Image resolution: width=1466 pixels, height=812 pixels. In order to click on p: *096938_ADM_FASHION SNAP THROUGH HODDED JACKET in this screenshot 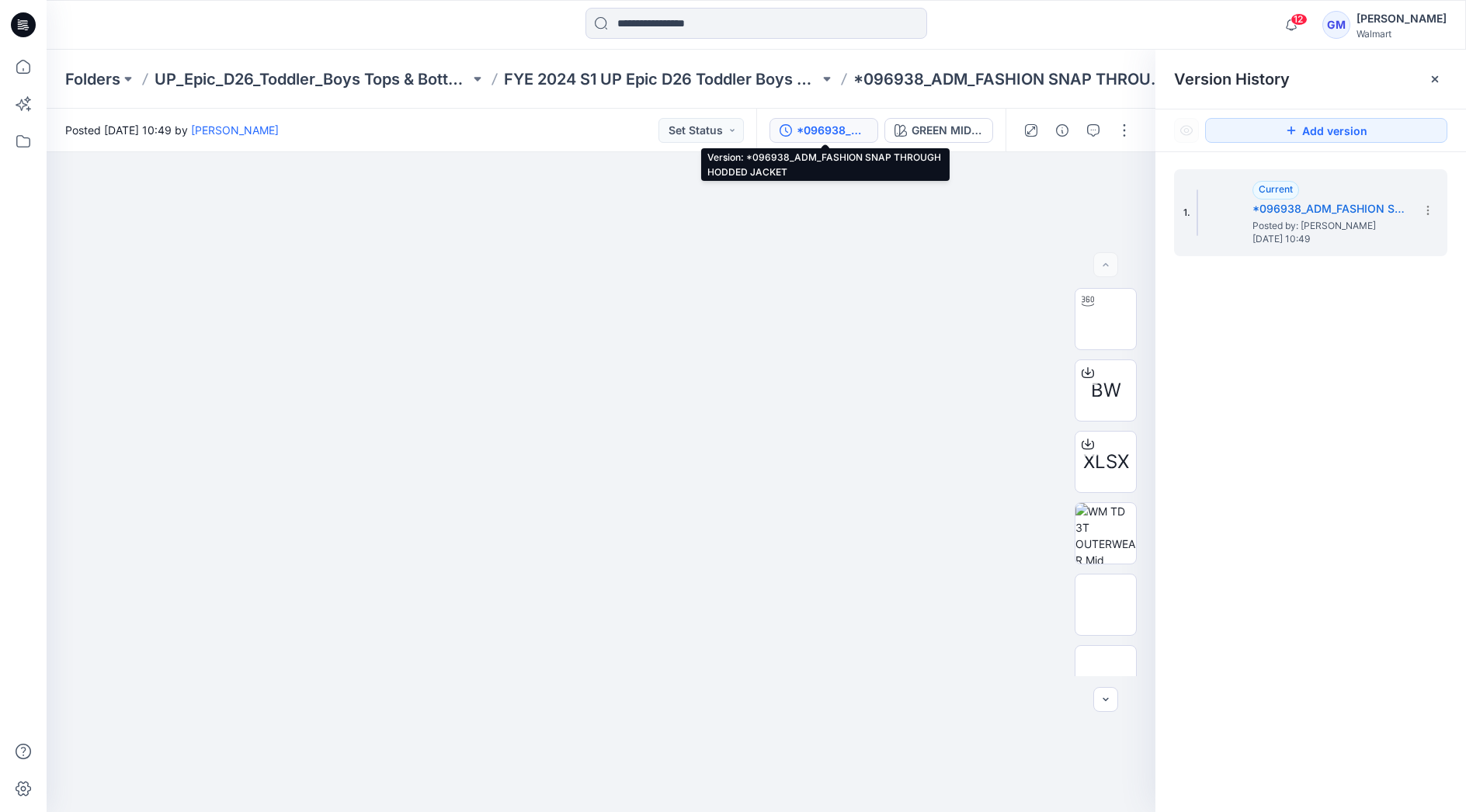, I will do `click(1012, 79)`.